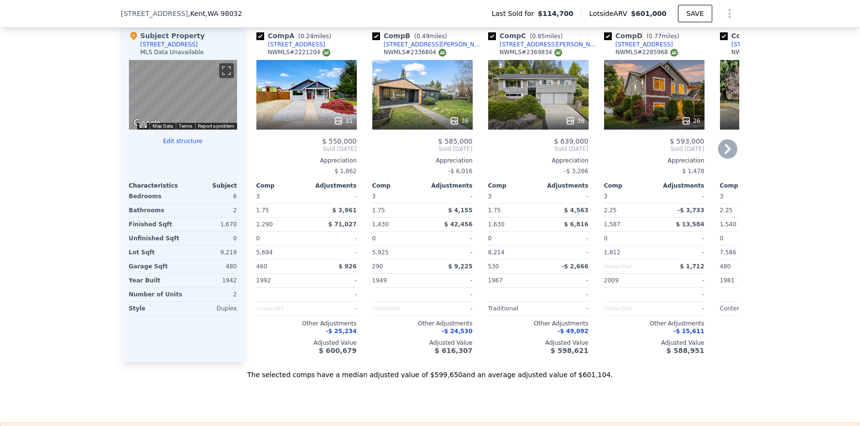 This screenshot has height=426, width=860. Describe the element at coordinates (674, 53) in the screenshot. I see `img: NWMLS Logo` at that location.